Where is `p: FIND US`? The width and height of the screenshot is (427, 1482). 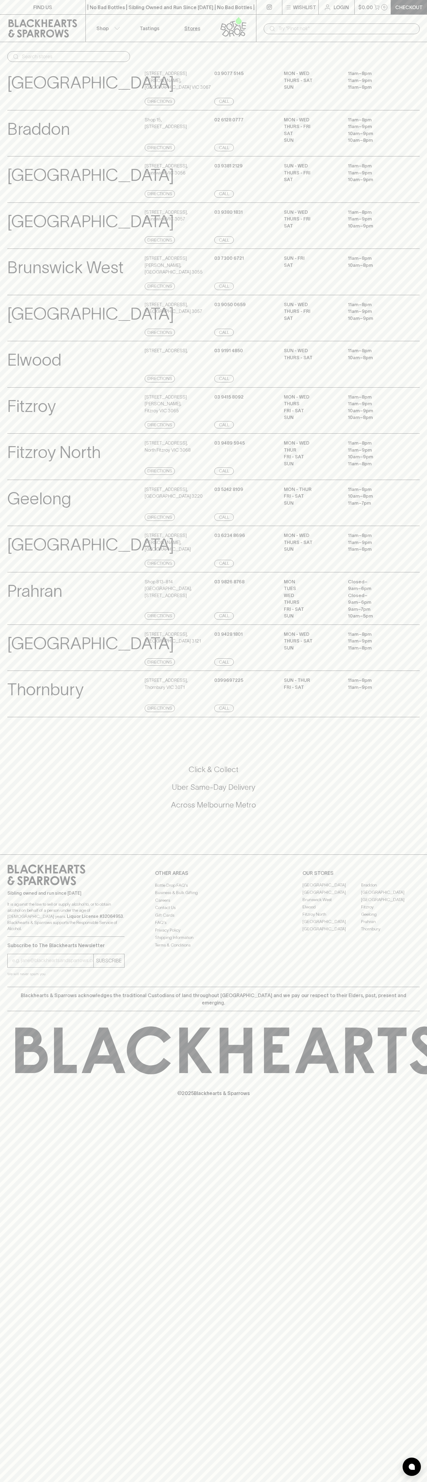
p: FIND US is located at coordinates (43, 7).